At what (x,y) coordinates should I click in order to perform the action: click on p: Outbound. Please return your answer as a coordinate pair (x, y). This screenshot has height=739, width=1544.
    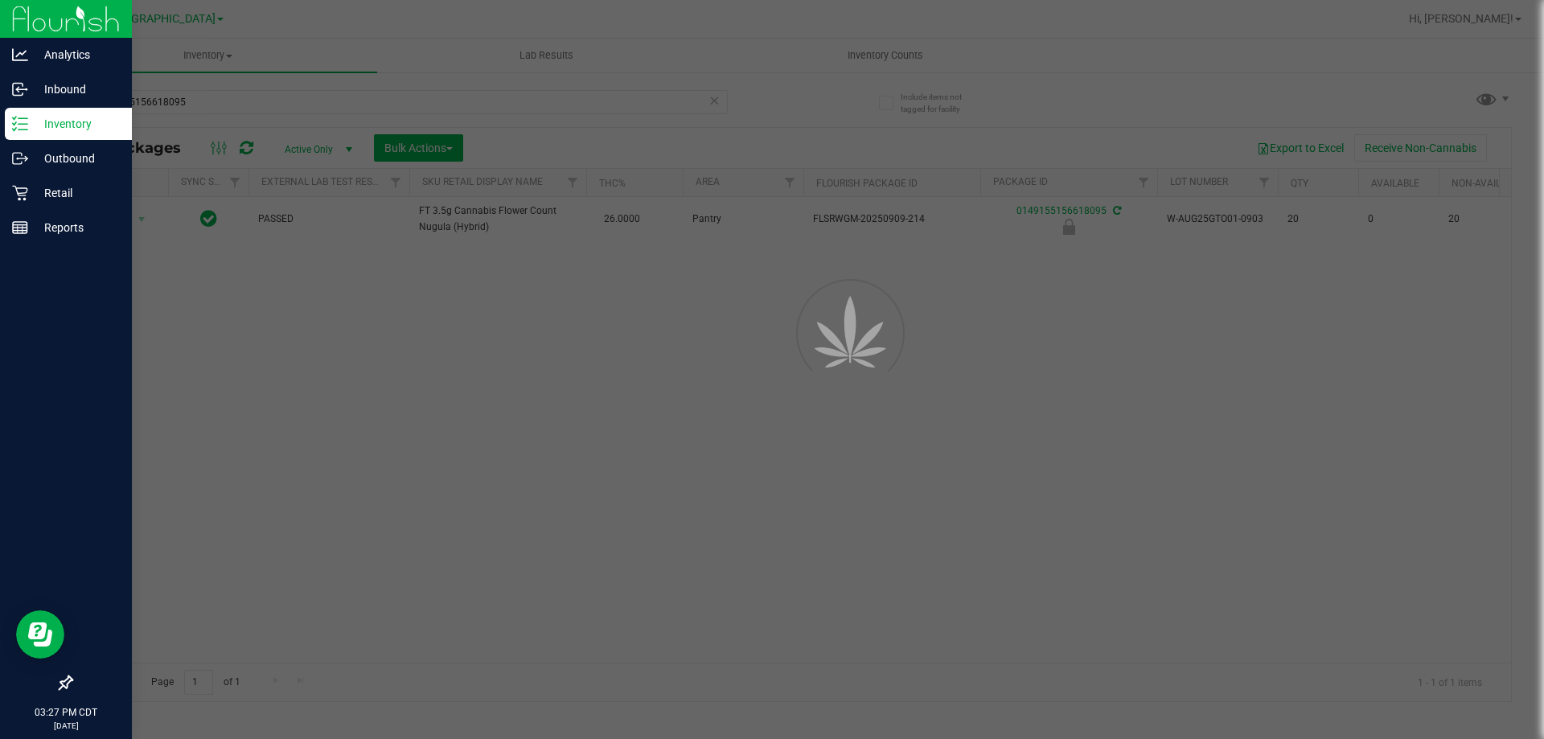
    Looking at the image, I should click on (76, 158).